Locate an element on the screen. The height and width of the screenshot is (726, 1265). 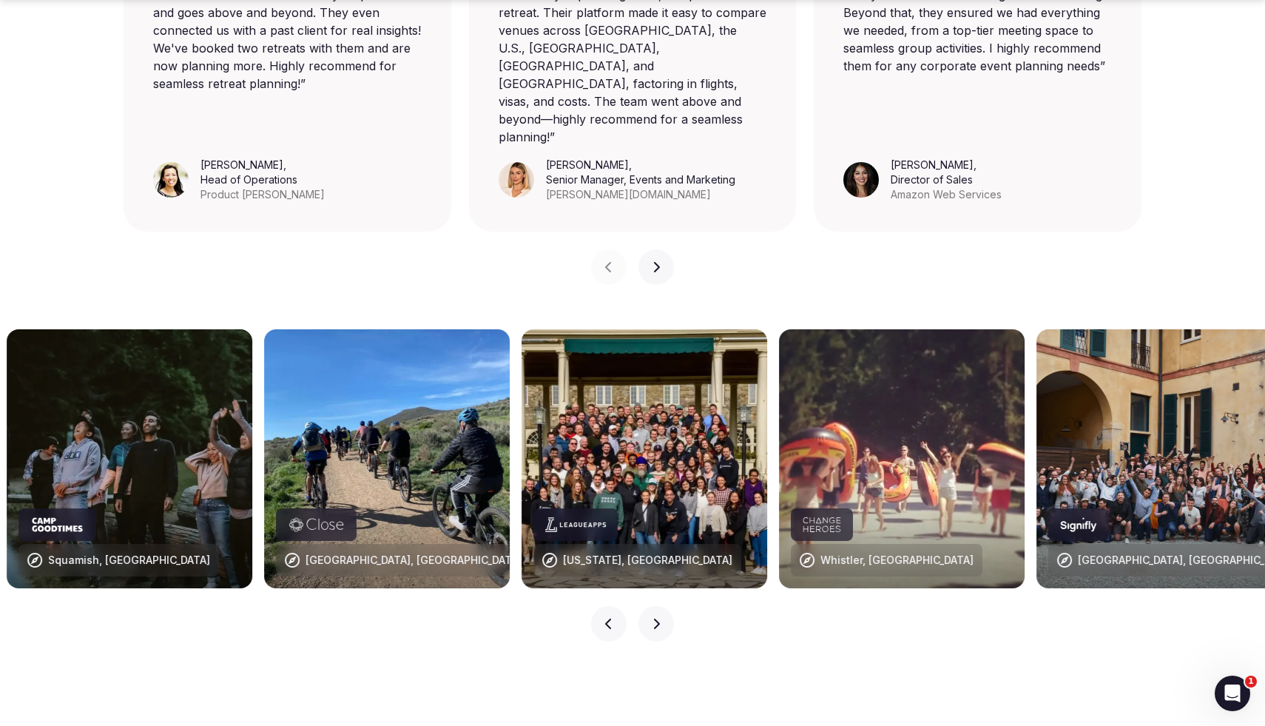
img: Whistler, Canada is located at coordinates (902, 459).